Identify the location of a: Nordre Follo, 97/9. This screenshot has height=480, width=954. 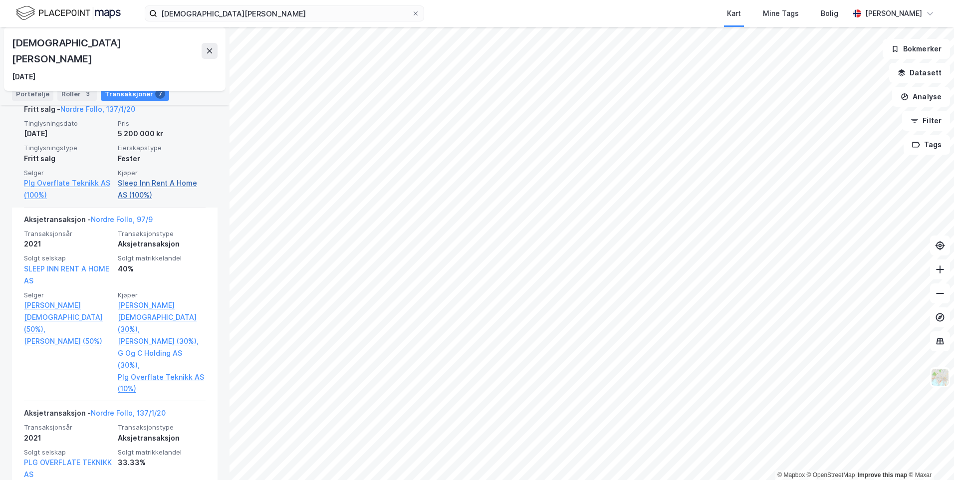
(122, 219).